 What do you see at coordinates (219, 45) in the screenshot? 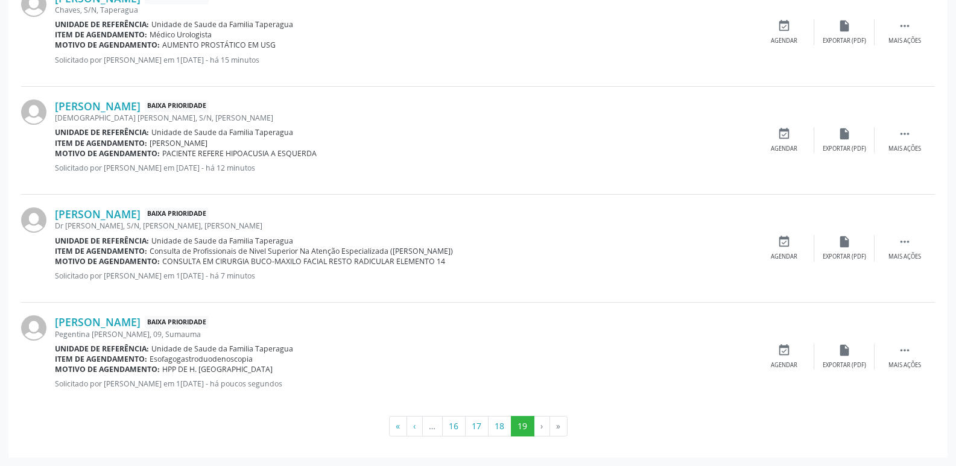
I see `span: AUMENTO PROSTÁTICO EM USG` at bounding box center [219, 45].